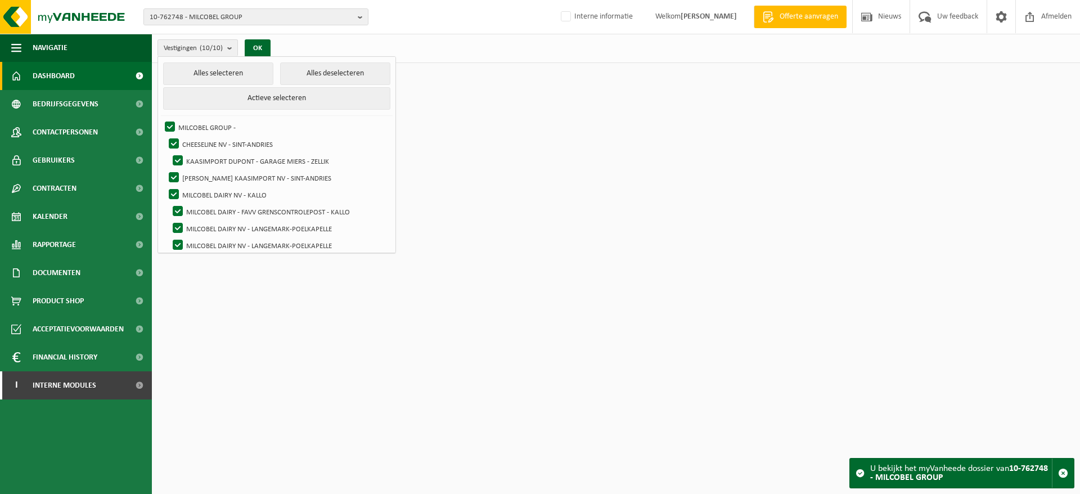 The height and width of the screenshot is (494, 1080). Describe the element at coordinates (53, 76) in the screenshot. I see `span: Dashboard` at that location.